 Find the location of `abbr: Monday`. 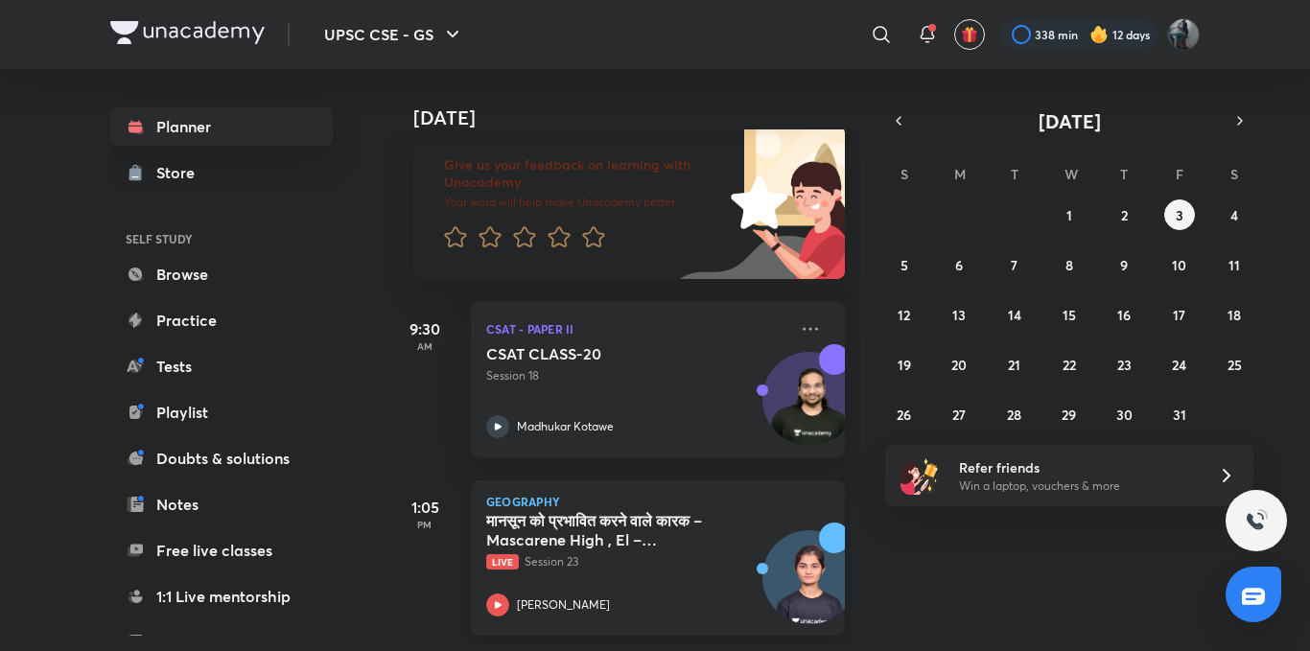

abbr: Monday is located at coordinates (960, 174).